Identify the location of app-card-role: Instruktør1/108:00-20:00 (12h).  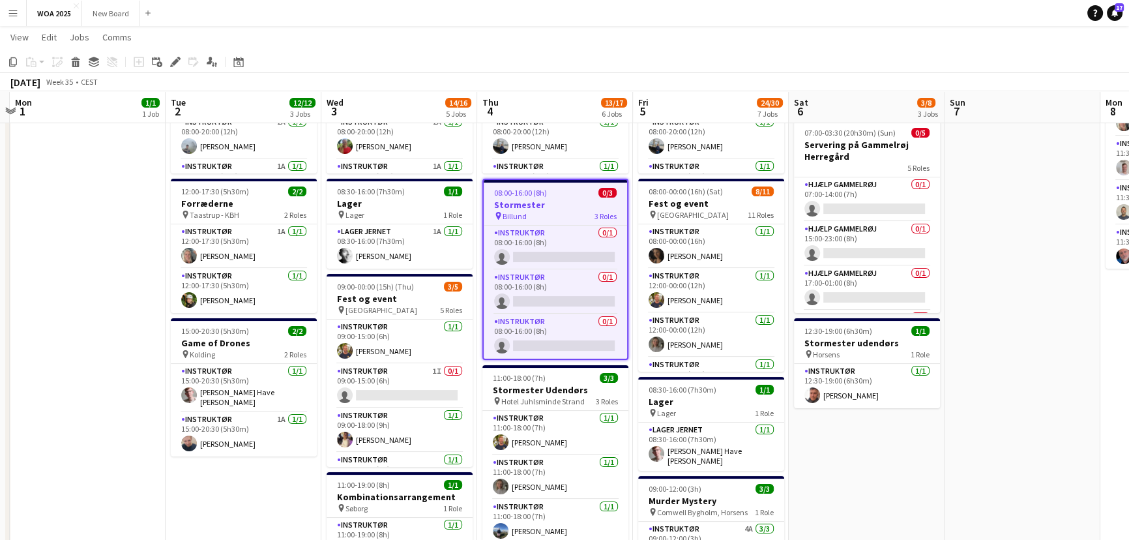
(711, 181).